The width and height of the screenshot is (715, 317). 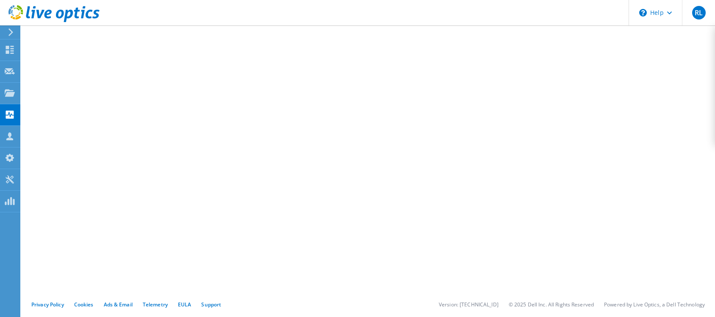 What do you see at coordinates (84, 304) in the screenshot?
I see `a: Cookies` at bounding box center [84, 304].